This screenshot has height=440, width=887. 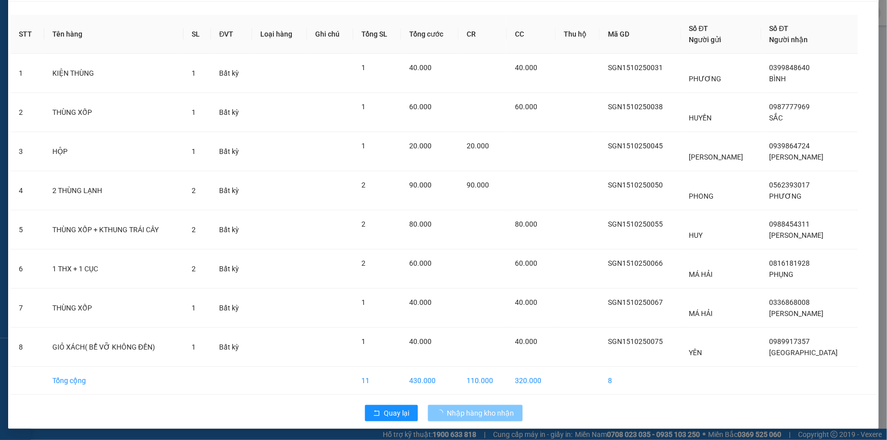 What do you see at coordinates (531, 34) in the screenshot?
I see `th: CC` at bounding box center [531, 34].